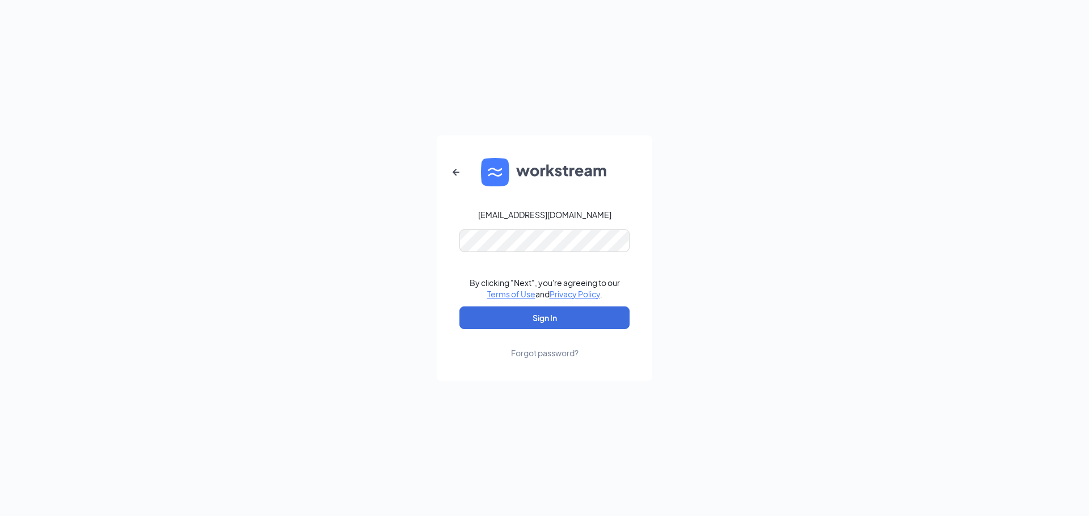 The image size is (1089, 516). What do you see at coordinates (574, 294) in the screenshot?
I see `a: Privacy Policy` at bounding box center [574, 294].